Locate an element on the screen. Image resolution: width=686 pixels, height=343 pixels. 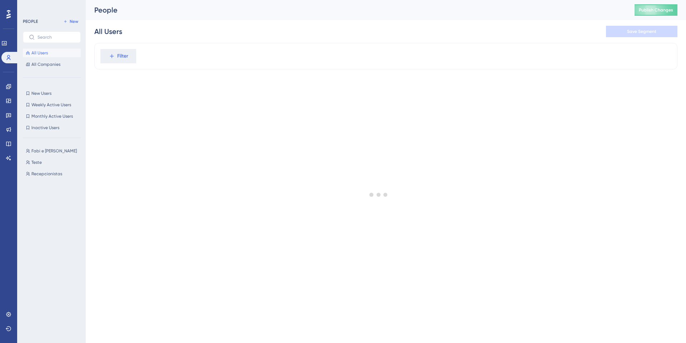
div: PEOPLE is located at coordinates (30, 21).